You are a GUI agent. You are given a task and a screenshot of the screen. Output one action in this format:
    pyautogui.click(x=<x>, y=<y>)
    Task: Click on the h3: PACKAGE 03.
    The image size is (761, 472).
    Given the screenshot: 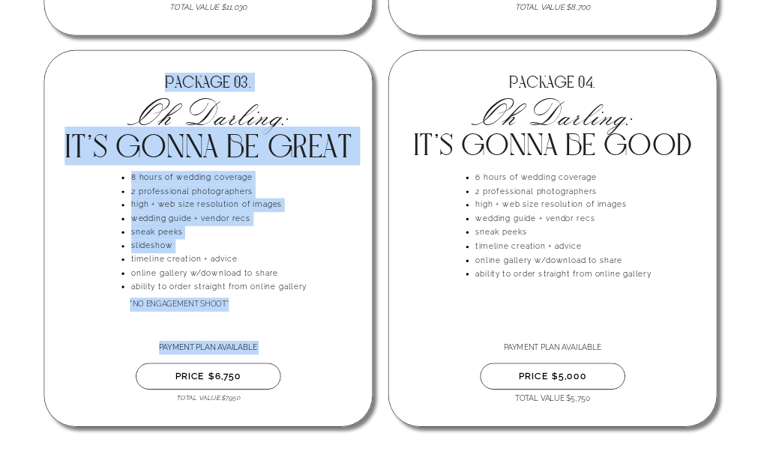 What is the action you would take?
    pyautogui.click(x=208, y=84)
    